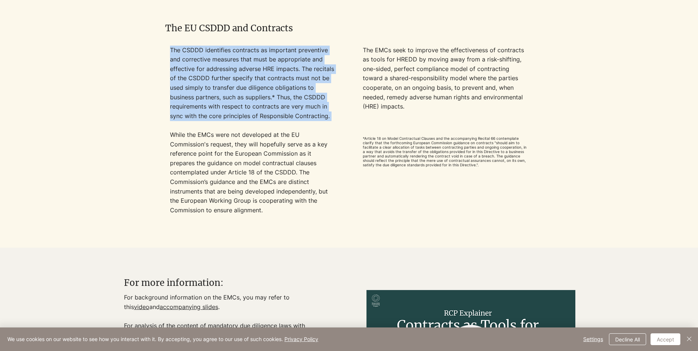 This screenshot has height=351, width=698. Describe the element at coordinates (174, 283) in the screenshot. I see `span: For more information:` at that location.